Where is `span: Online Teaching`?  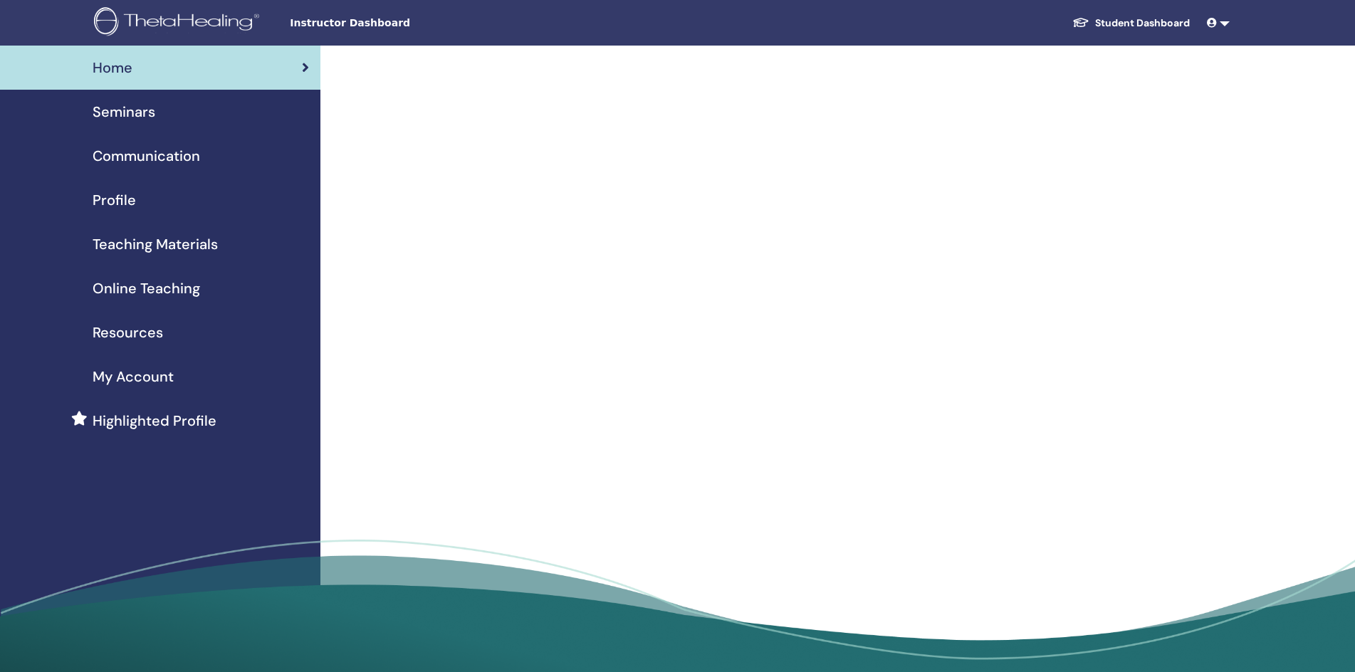
span: Online Teaching is located at coordinates (146, 288).